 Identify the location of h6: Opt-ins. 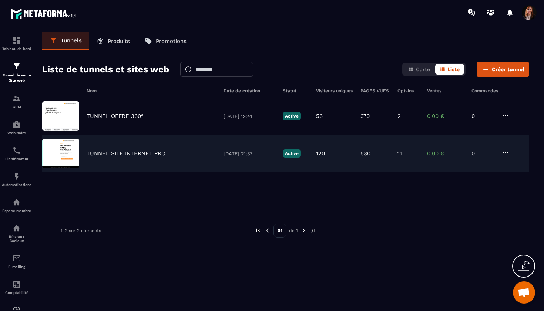
(409, 91).